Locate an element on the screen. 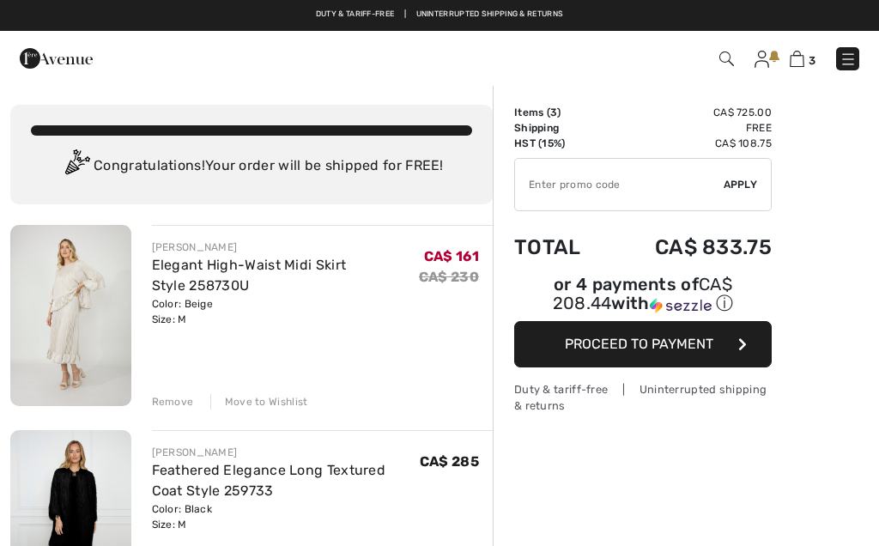 The width and height of the screenshot is (879, 546). a: Feathered Elegance Long Textured Coat Style 259733 is located at coordinates (269, 480).